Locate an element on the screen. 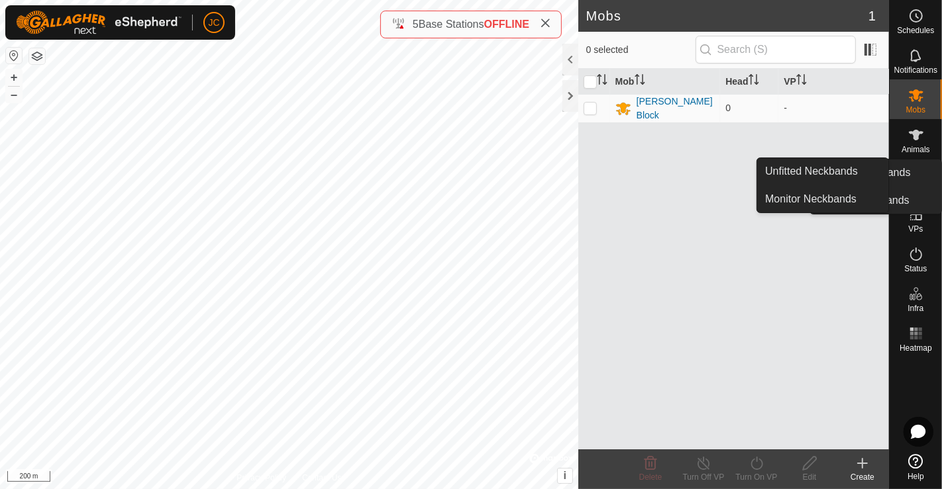  a: Contact Us is located at coordinates (321, 478).